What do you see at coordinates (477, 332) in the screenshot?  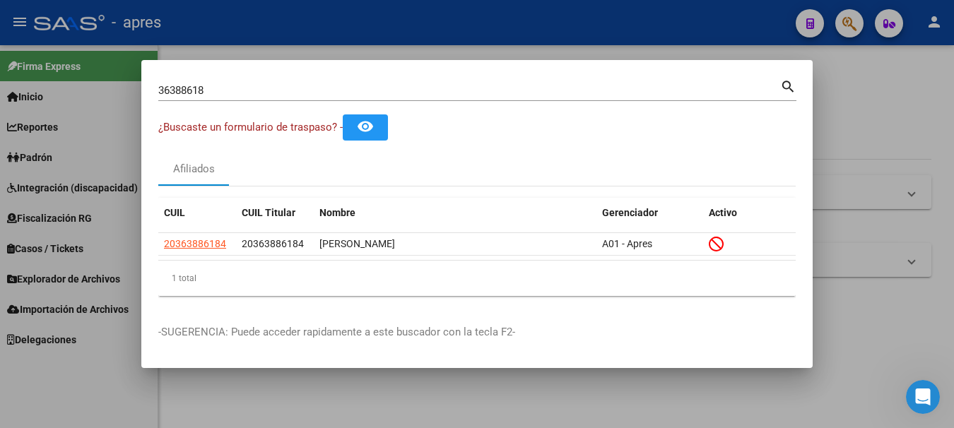 I see `p: -SUGERENCIA: Puede acceder rapidamente a este buscador con la tecla F2-` at bounding box center [477, 332].